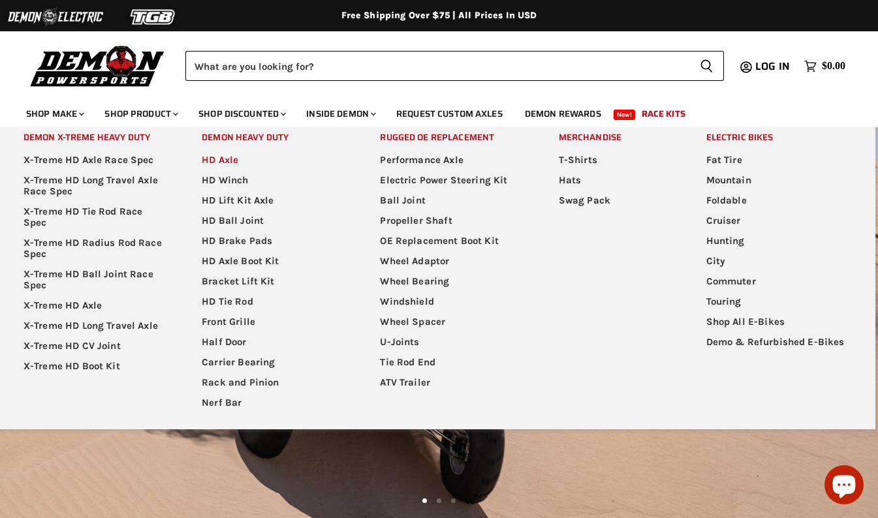 The image size is (878, 518). Describe the element at coordinates (95, 366) in the screenshot. I see `a: X-Treme HD Boot Kit` at that location.